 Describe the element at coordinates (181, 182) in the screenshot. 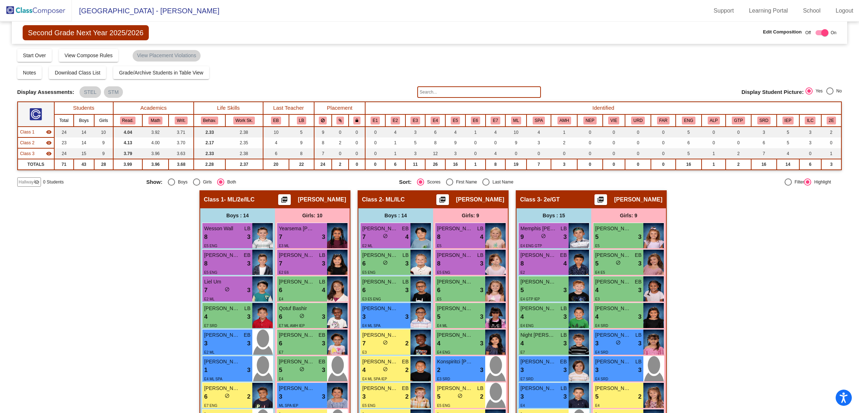

I see `div: Boys` at that location.